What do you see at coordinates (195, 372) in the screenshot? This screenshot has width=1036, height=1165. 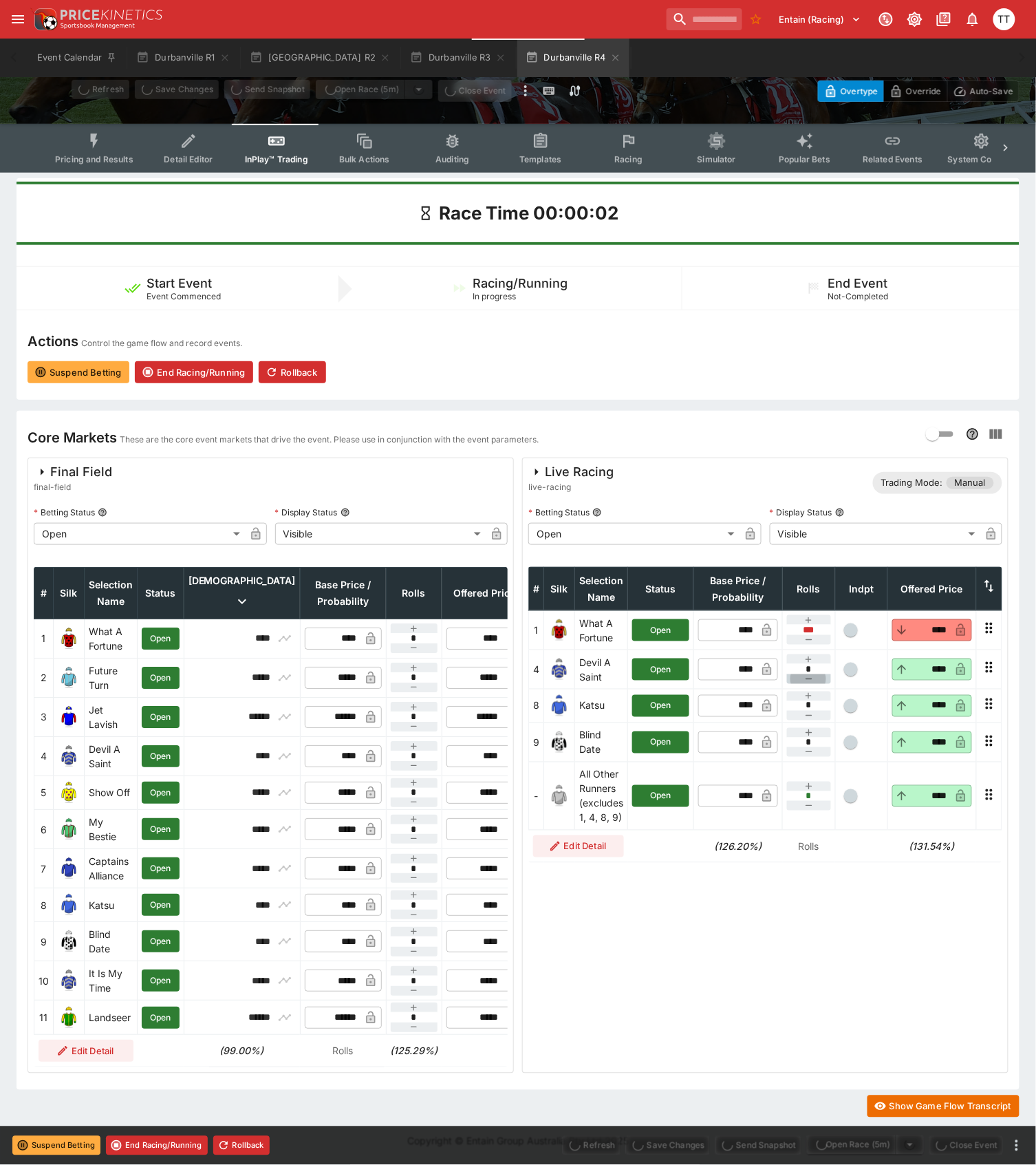 I see `button: End Racing/Running` at bounding box center [195, 372].